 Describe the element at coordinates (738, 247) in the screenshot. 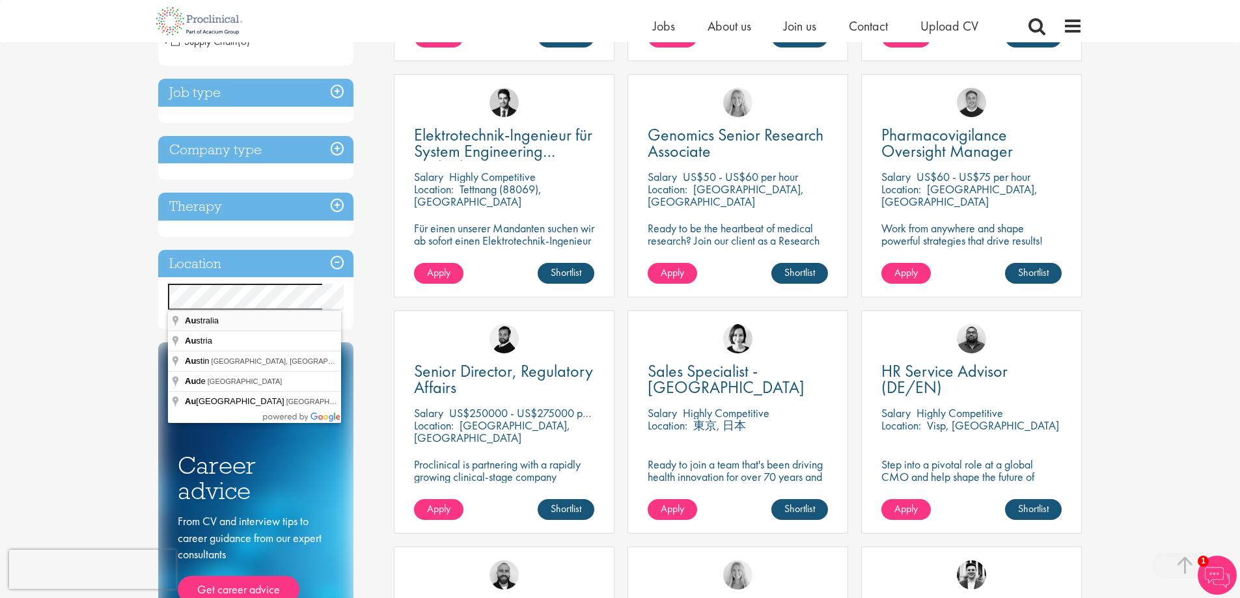

I see `p: Ready to be the heartbeat of medical research? Join our client as a Research Associate and assist...` at that location.